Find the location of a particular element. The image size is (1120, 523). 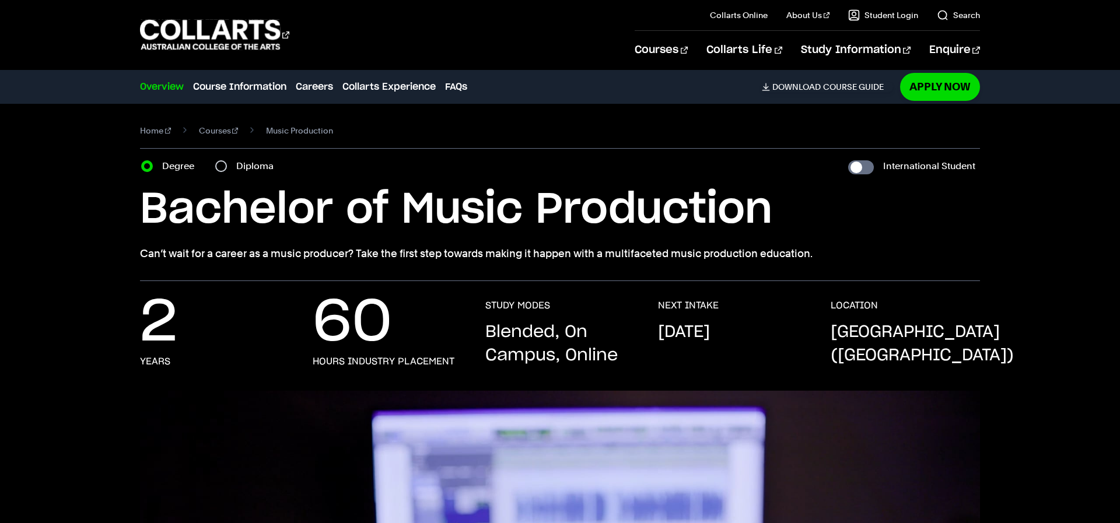

a: Home is located at coordinates (155, 131).